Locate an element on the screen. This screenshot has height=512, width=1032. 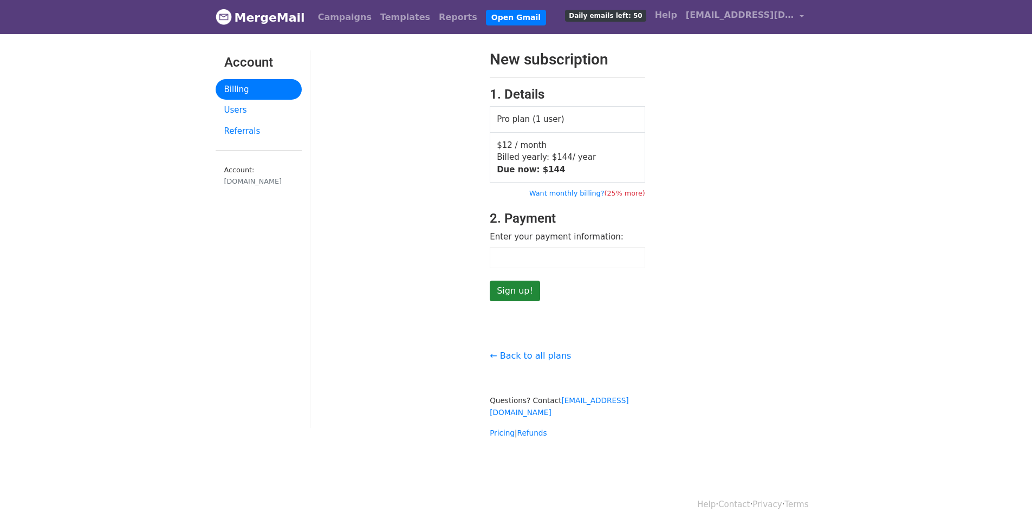
h3: 2. Payment is located at coordinates (567, 218).